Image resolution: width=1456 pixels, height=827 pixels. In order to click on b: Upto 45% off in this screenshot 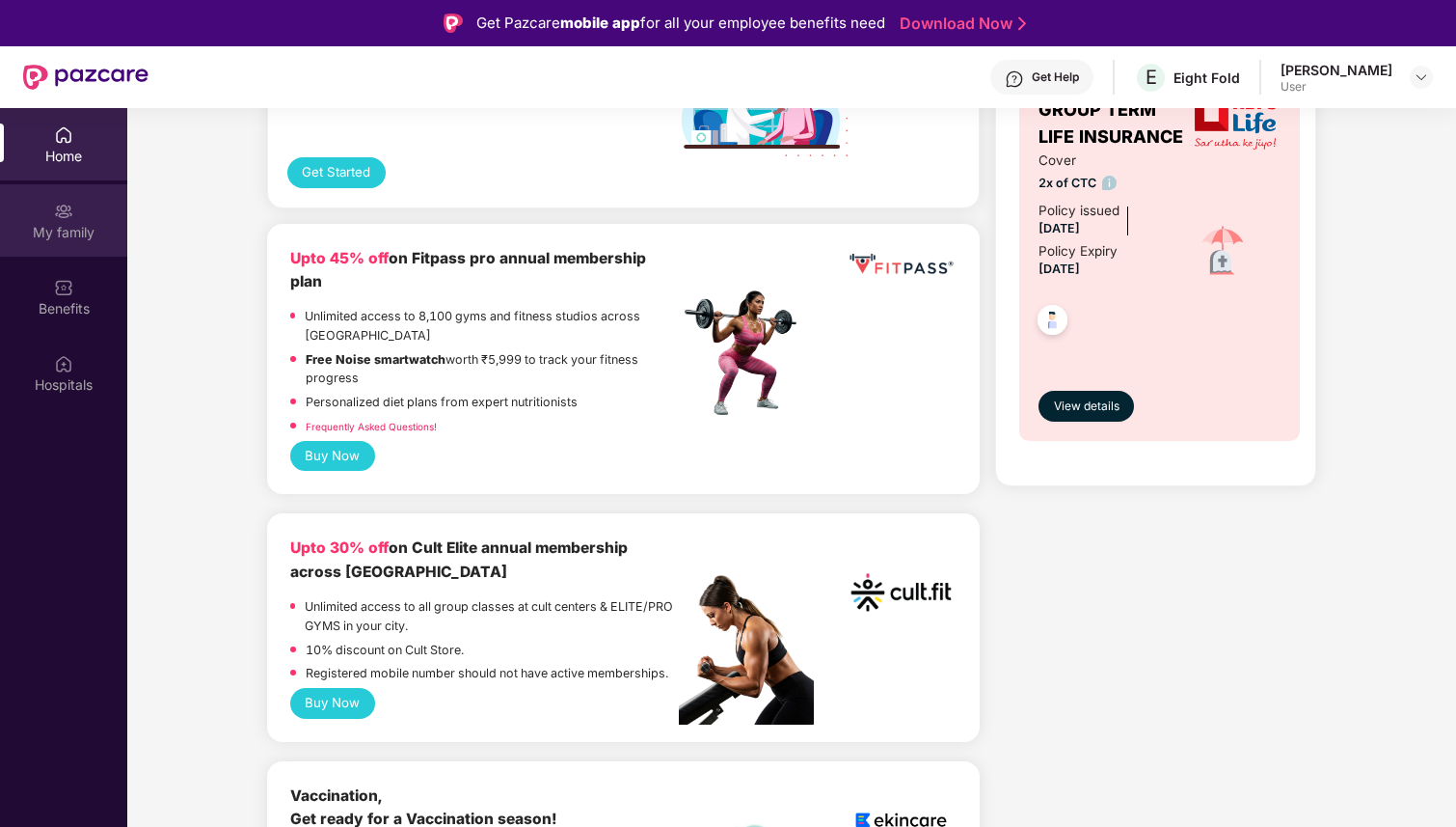, I will do `click(339, 258)`.